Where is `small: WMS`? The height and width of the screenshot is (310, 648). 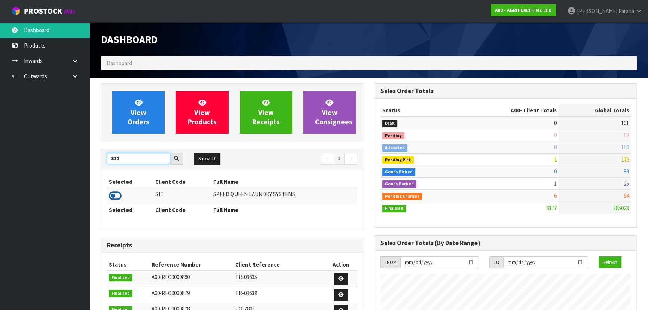
small: WMS is located at coordinates (69, 12).